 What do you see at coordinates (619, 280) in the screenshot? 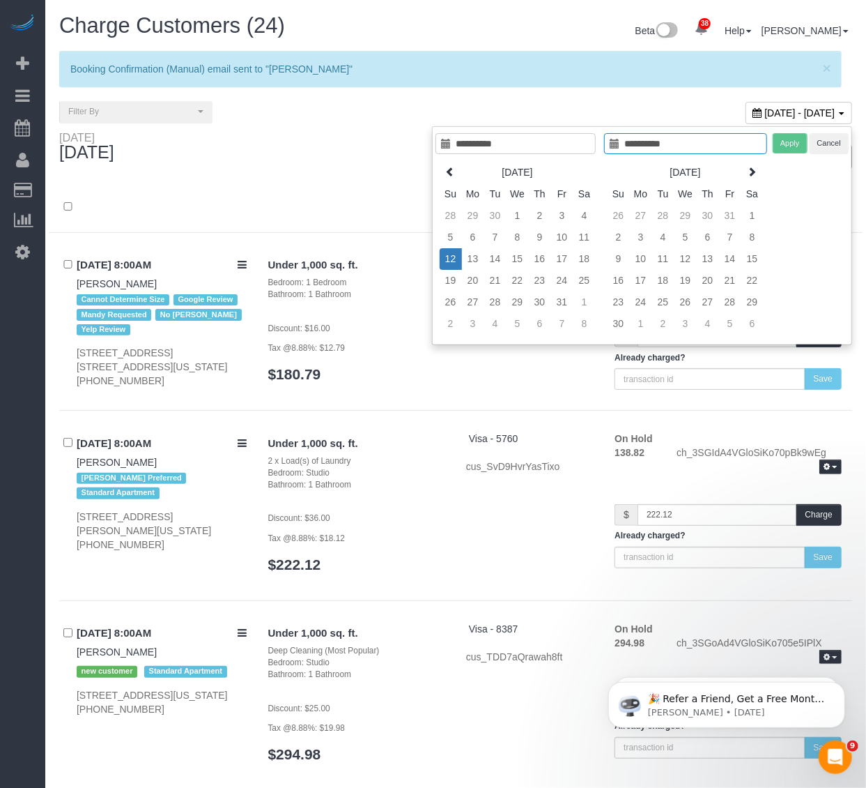
I see `td: 16` at bounding box center [619, 280].